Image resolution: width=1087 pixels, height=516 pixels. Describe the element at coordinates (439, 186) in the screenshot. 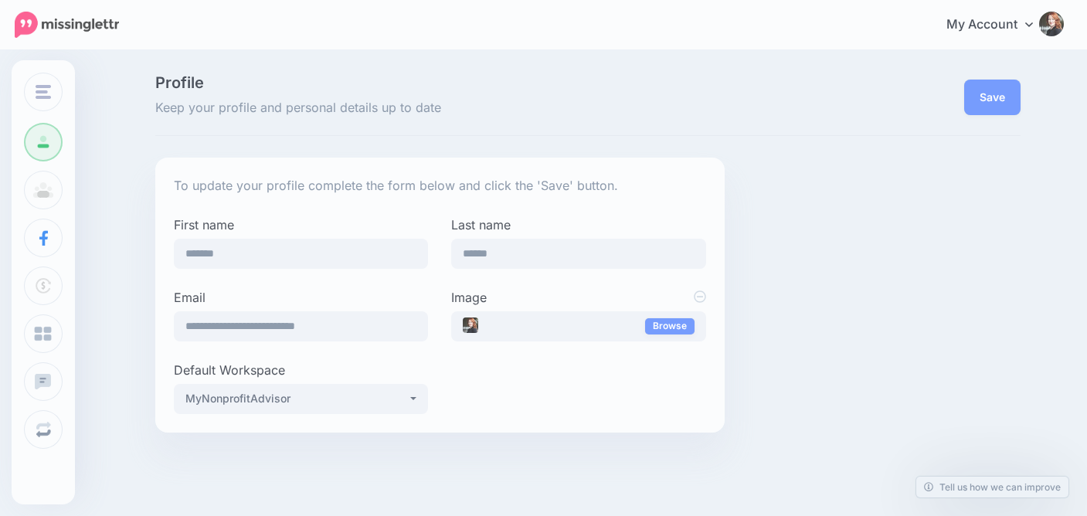

I see `p: To update your profile complete the form below and click the 'Save' button.` at that location.